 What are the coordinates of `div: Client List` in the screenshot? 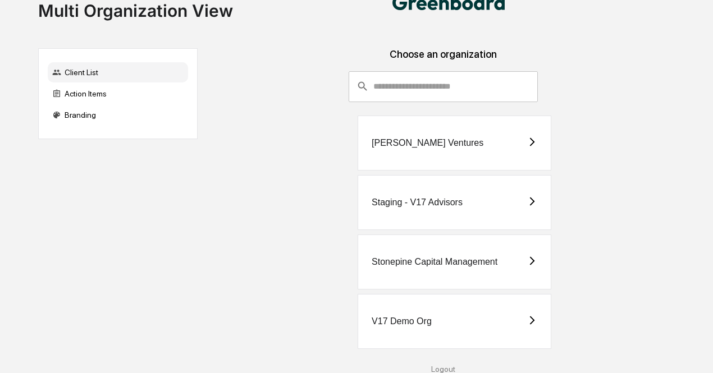 It's located at (118, 72).